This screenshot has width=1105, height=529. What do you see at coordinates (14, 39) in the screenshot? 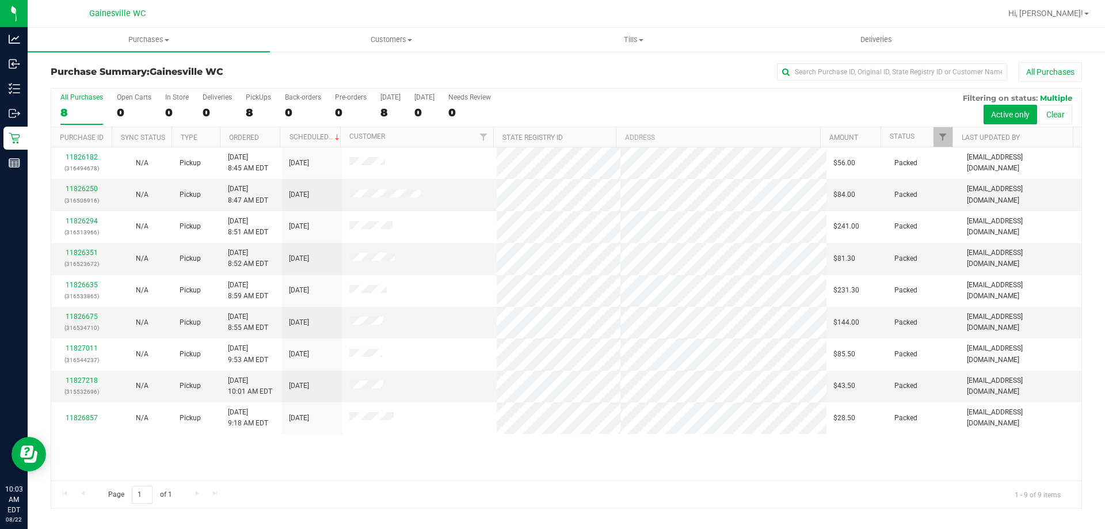
I see `inline-svg: Analytics` at bounding box center [14, 39].